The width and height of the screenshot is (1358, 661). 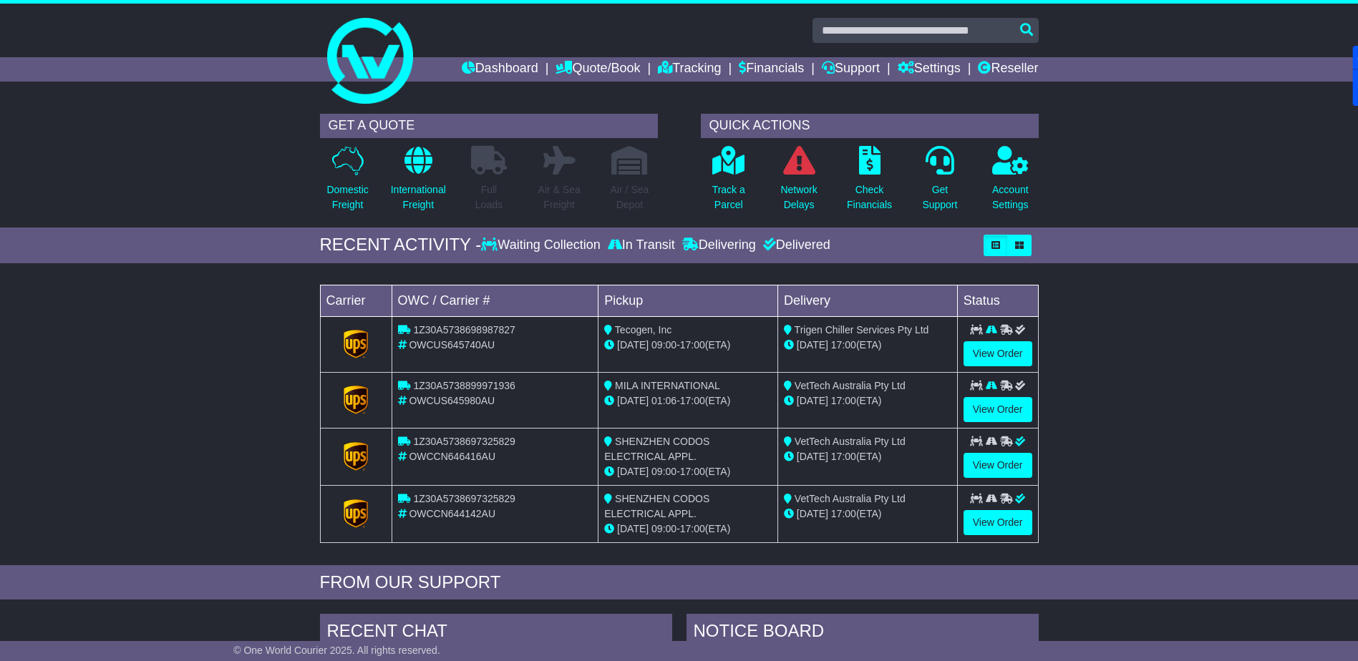 I want to click on div: RECENT CHAT, so click(x=496, y=633).